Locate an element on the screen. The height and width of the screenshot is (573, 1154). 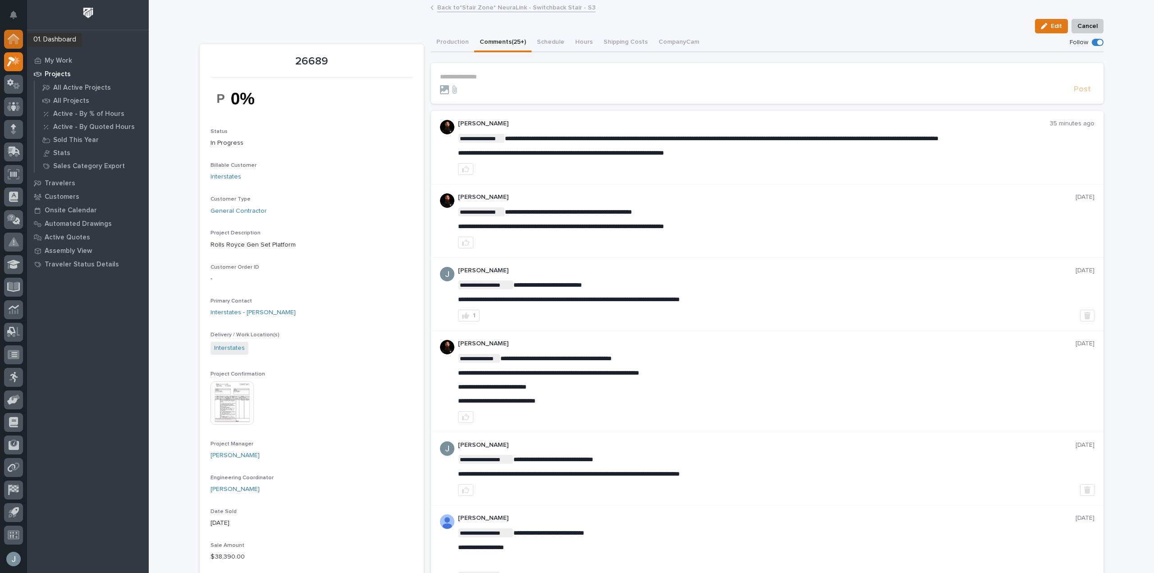
button: Cancel is located at coordinates (1087, 26).